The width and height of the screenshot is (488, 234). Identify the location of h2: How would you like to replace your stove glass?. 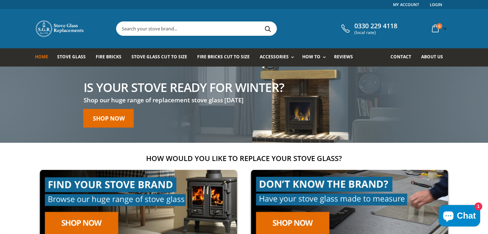
(244, 158).